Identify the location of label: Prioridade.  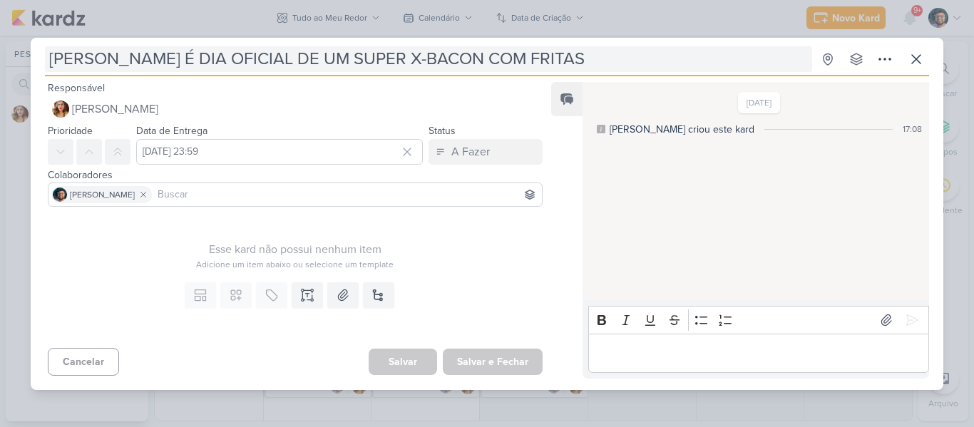
(70, 130).